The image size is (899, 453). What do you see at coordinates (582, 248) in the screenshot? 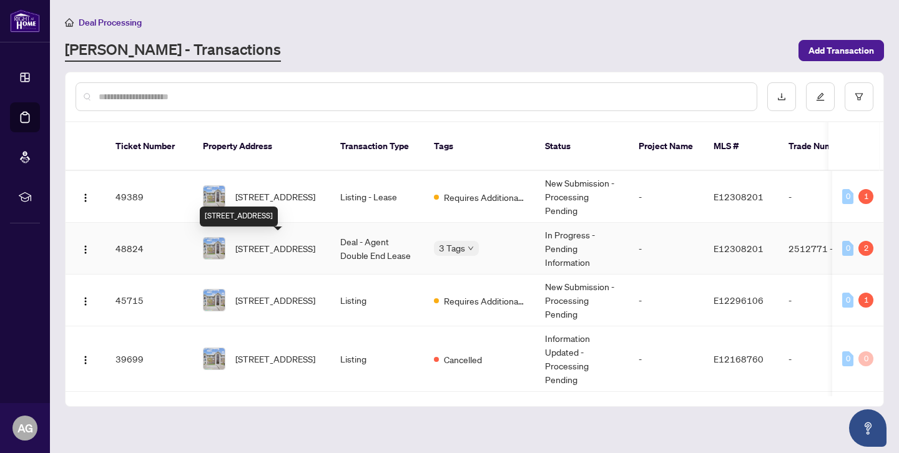
I see `td: In Progress - Pending Information` at bounding box center [582, 248].